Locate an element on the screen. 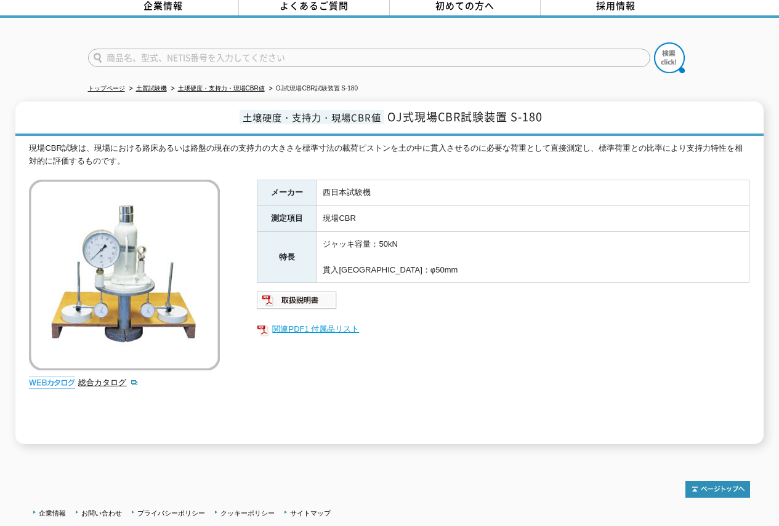  img: OJ式現場CBR試験装置 S-180 is located at coordinates (124, 275).